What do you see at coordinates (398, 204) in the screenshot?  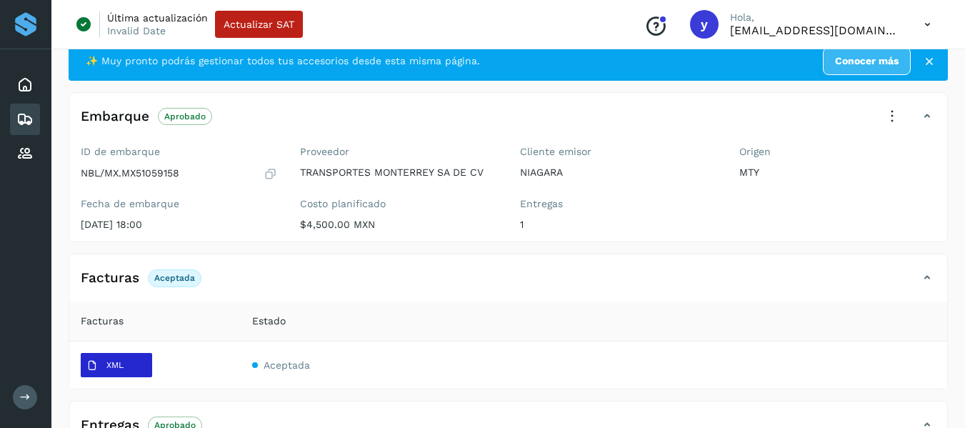 I see `label: Costo planificado` at bounding box center [398, 204].